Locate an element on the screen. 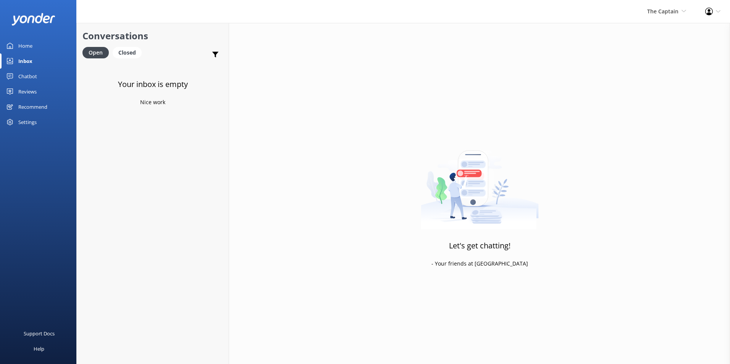 The width and height of the screenshot is (730, 364). img: yonder-white-logo.png is located at coordinates (33, 19).